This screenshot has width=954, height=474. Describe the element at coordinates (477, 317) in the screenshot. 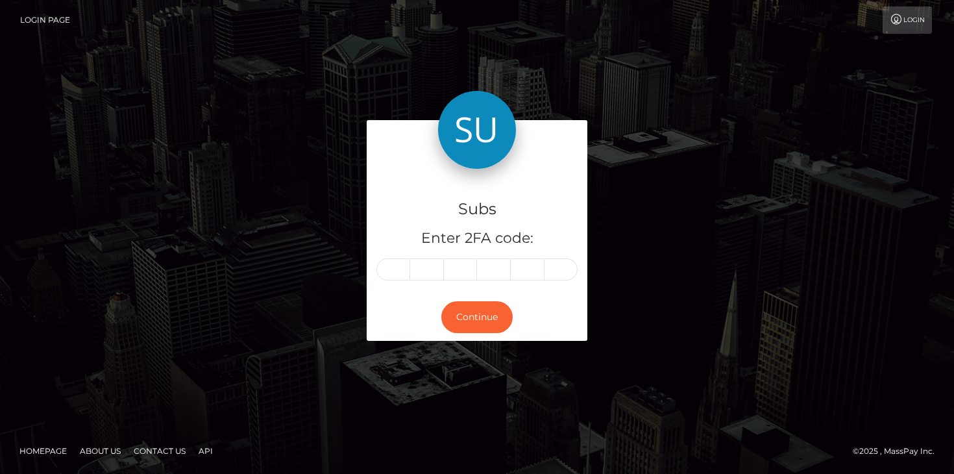

I see `button: Continue` at that location.